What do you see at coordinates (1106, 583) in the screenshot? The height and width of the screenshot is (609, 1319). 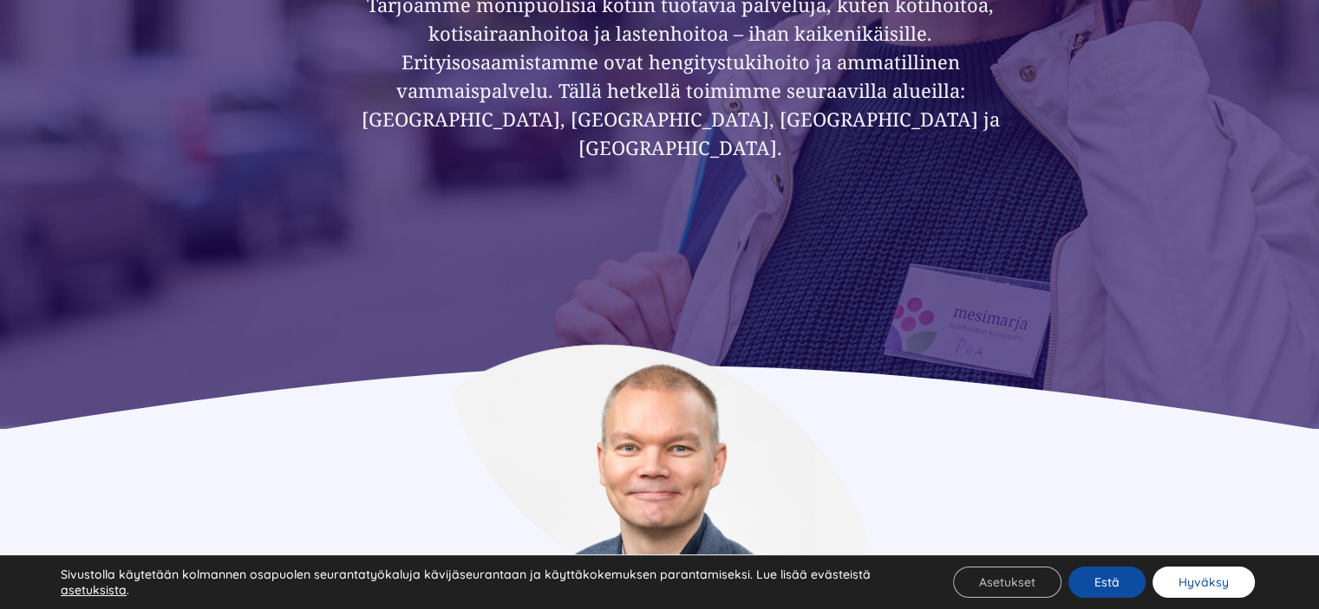 I see `button: Estä` at bounding box center [1106, 583].